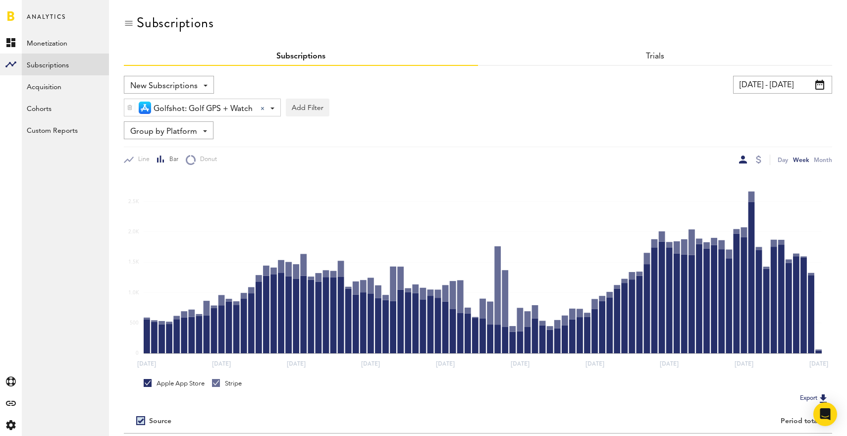  Describe the element at coordinates (134, 232) in the screenshot. I see `text: 2.0K` at that location.